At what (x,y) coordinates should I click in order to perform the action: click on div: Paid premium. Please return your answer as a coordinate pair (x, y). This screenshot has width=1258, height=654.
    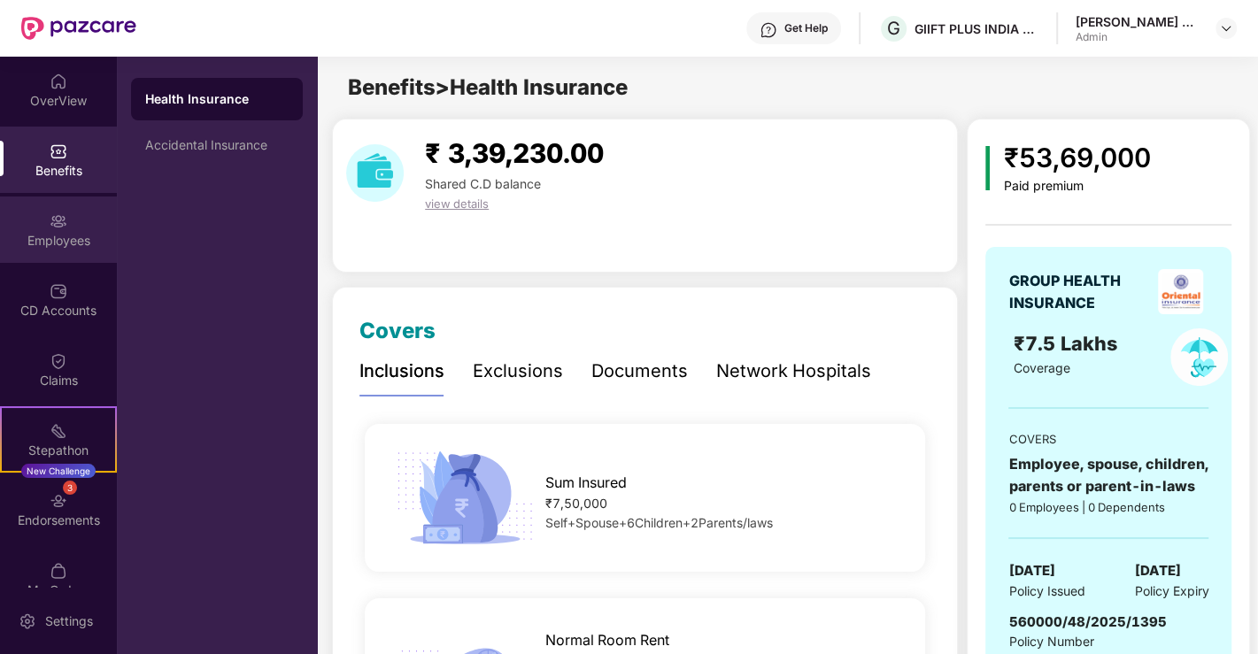
    Looking at the image, I should click on (1077, 186).